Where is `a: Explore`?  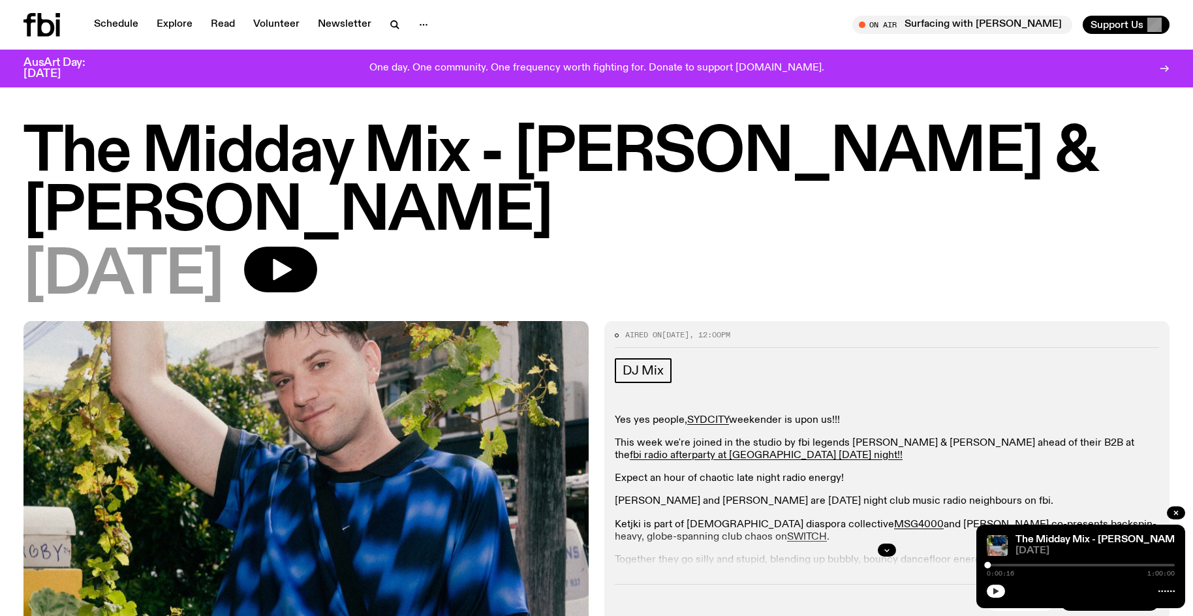 a: Explore is located at coordinates (174, 25).